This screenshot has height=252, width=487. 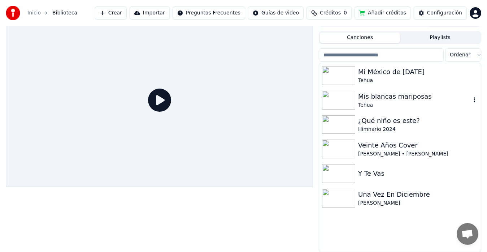 I want to click on div: Mis blancas mariposas, so click(x=415, y=96).